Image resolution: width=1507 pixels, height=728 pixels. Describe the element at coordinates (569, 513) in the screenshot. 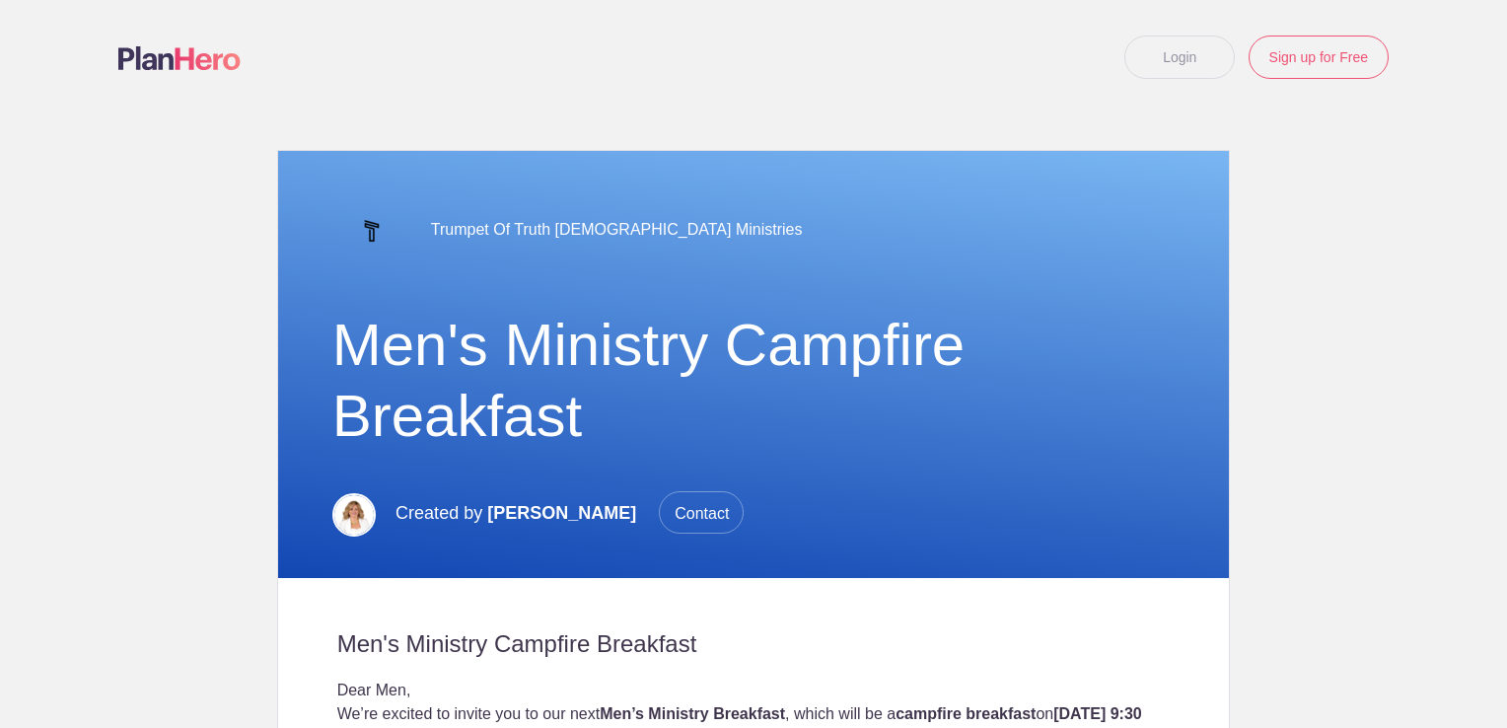

I see `p: Created by` at that location.